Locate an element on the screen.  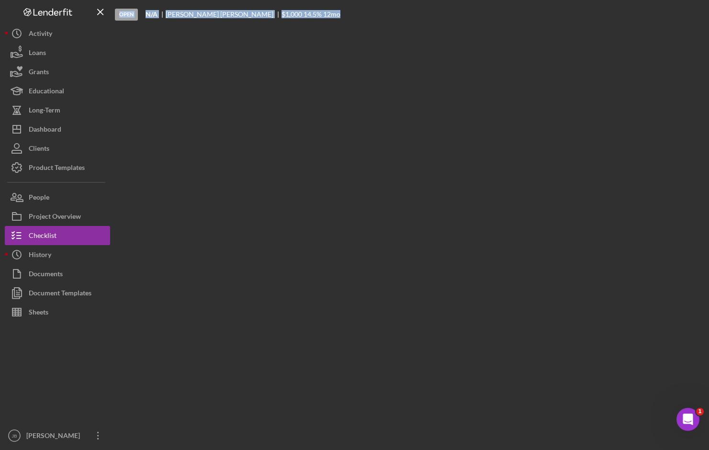
button: Product Templates is located at coordinates (57, 168).